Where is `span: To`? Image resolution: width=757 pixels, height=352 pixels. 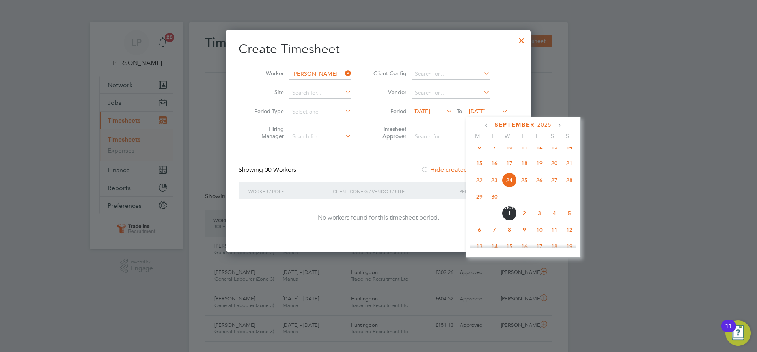 span: To is located at coordinates (459, 111).